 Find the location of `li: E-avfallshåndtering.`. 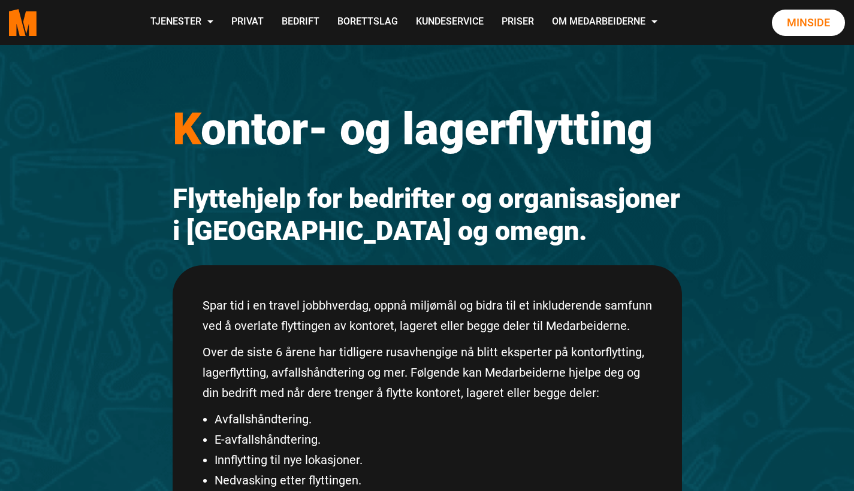

li: E-avfallshåndtering. is located at coordinates (433, 440).